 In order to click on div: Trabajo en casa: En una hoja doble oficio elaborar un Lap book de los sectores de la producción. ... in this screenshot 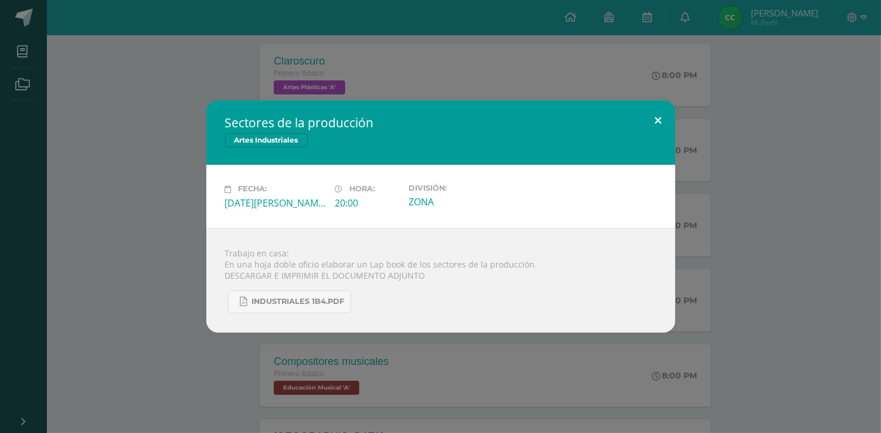, I will do `click(441, 280)`.